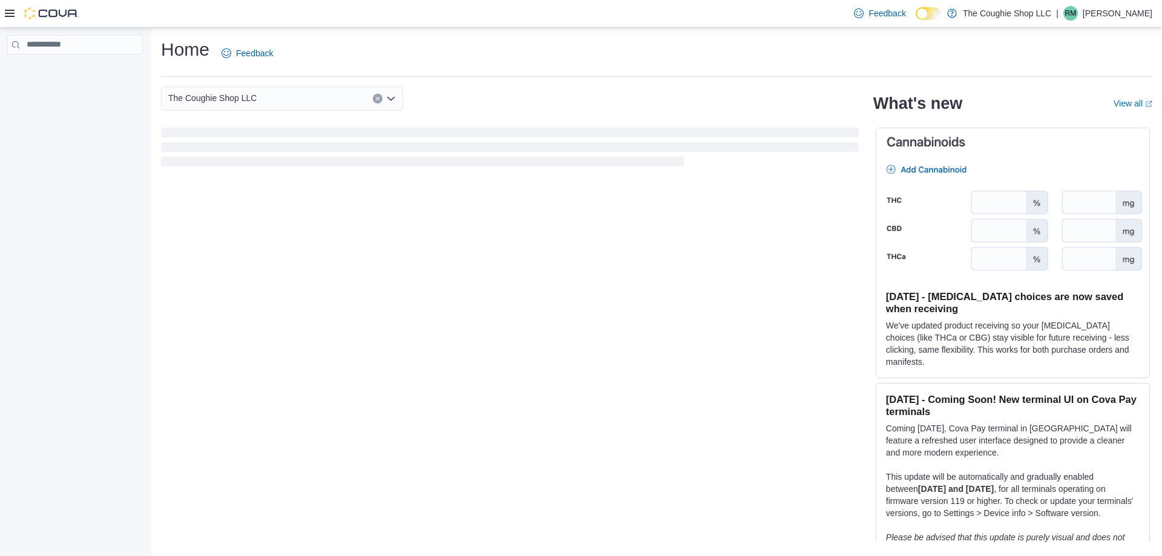 Image resolution: width=1162 pixels, height=556 pixels. Describe the element at coordinates (915, 20) in the screenshot. I see `span: Dark Mode` at that location.